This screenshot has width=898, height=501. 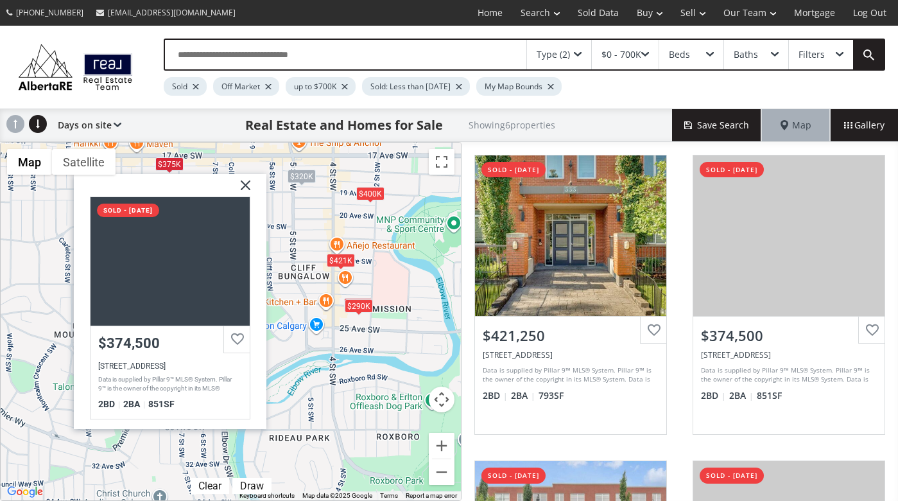 I want to click on h2: Showing 6 properties, so click(x=512, y=125).